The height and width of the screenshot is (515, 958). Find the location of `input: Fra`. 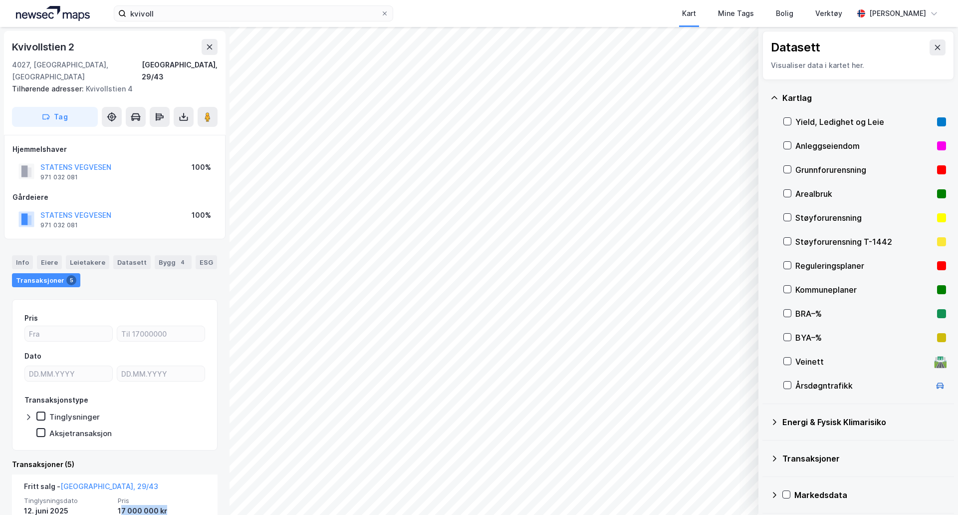

input: Fra is located at coordinates (68, 333).